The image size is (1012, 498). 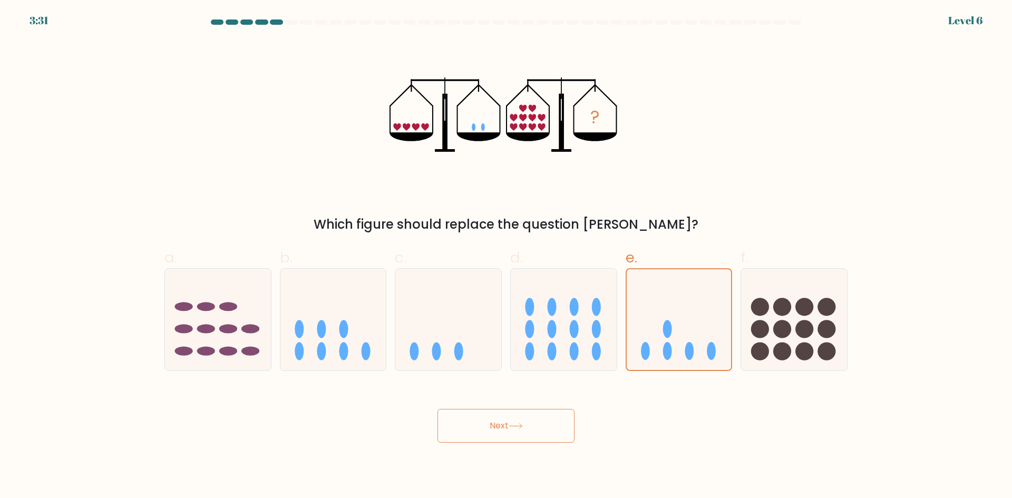 What do you see at coordinates (744, 257) in the screenshot?
I see `span: f.` at bounding box center [744, 257].